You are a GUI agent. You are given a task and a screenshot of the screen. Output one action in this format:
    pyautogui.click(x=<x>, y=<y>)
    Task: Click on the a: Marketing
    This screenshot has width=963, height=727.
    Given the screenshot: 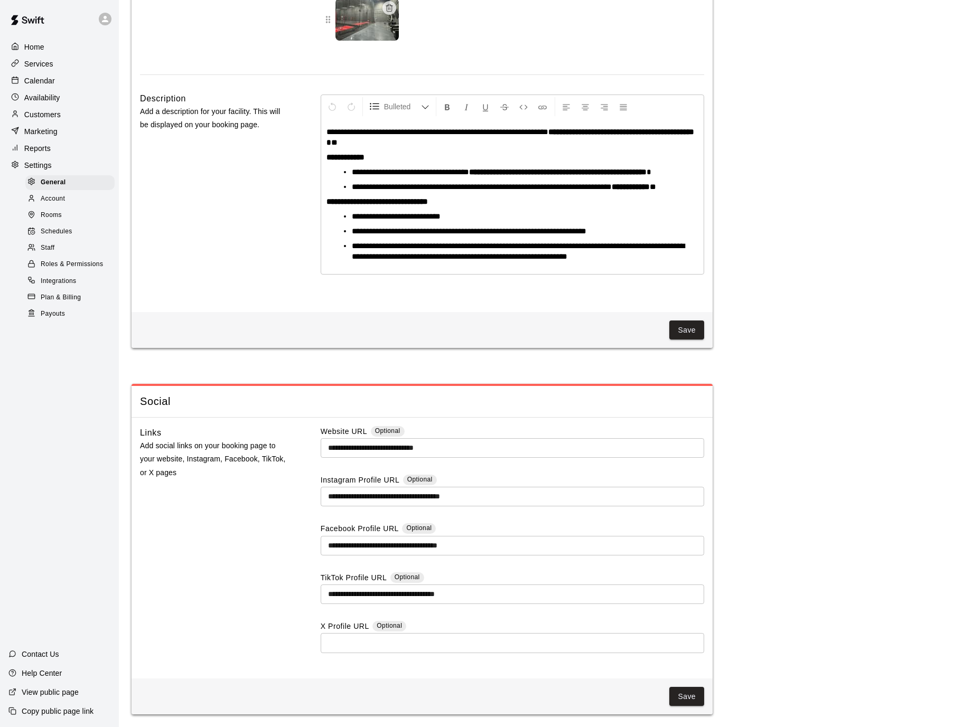 What is the action you would take?
    pyautogui.click(x=59, y=132)
    